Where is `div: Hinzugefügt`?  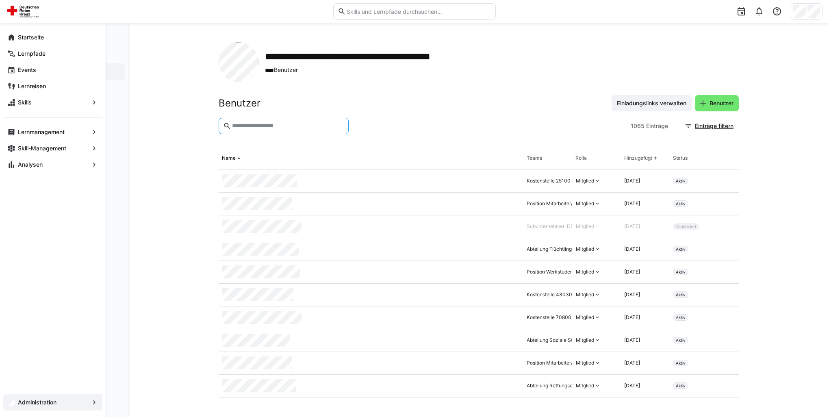
div: Hinzugefügt is located at coordinates (638, 158).